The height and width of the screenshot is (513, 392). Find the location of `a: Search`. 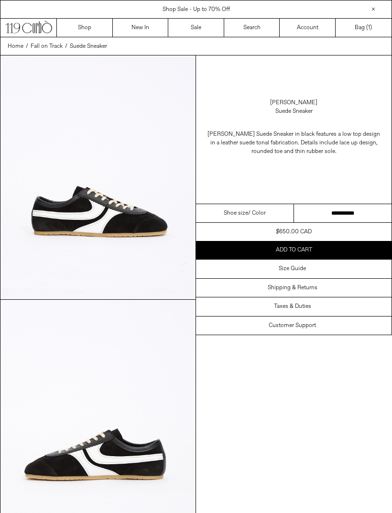

a: Search is located at coordinates (252, 28).